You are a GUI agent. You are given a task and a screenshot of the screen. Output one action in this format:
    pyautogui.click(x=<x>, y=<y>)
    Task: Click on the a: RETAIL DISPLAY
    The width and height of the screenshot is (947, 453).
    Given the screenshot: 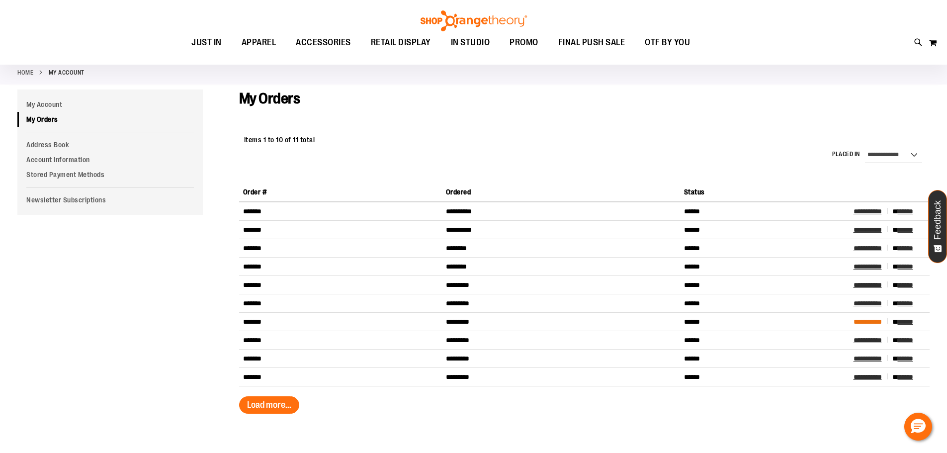 What is the action you would take?
    pyautogui.click(x=401, y=43)
    